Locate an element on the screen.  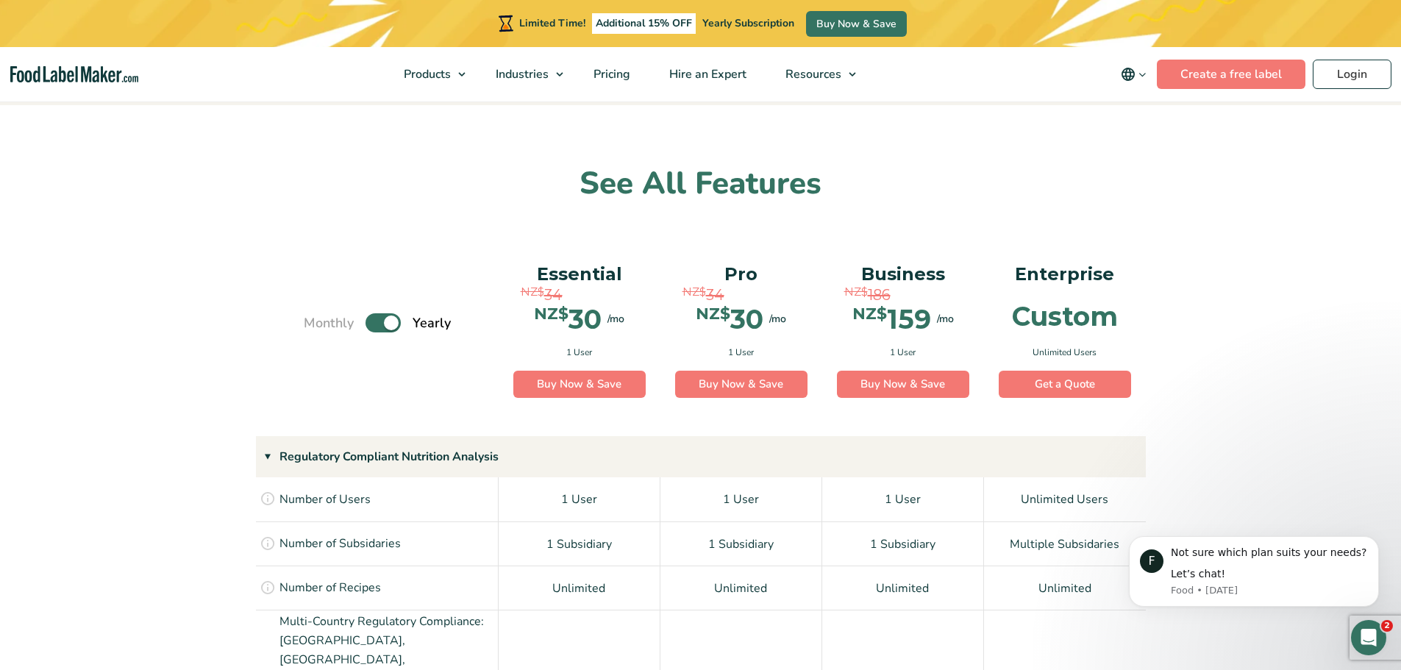
a: Login is located at coordinates (1352, 74).